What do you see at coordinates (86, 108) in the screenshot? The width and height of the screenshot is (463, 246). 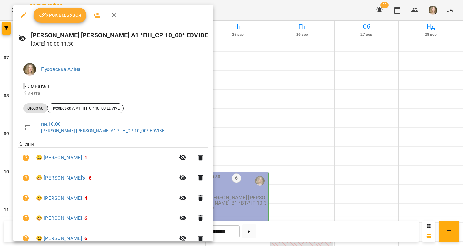 I see `span: Пуховська А А1 ПН_СР 10_00 EDVIVE` at bounding box center [86, 108].